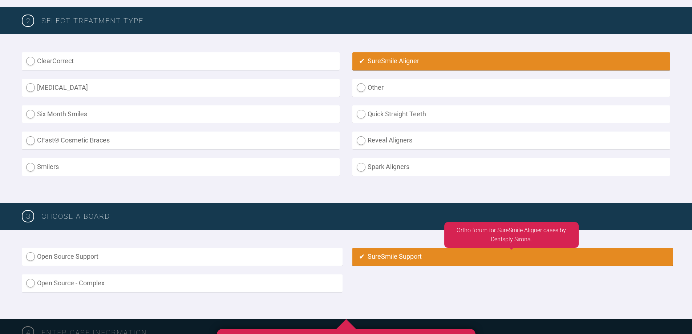  I want to click on h3: SELECT TREATMENT TYPE, so click(356, 21).